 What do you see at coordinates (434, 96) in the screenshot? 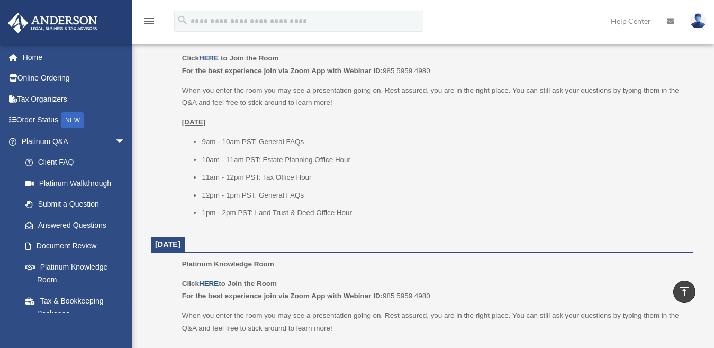
I see `p: When you enter the room you may see a presentation going on. Rest assured, you are in the right p...` at bounding box center [434, 96].